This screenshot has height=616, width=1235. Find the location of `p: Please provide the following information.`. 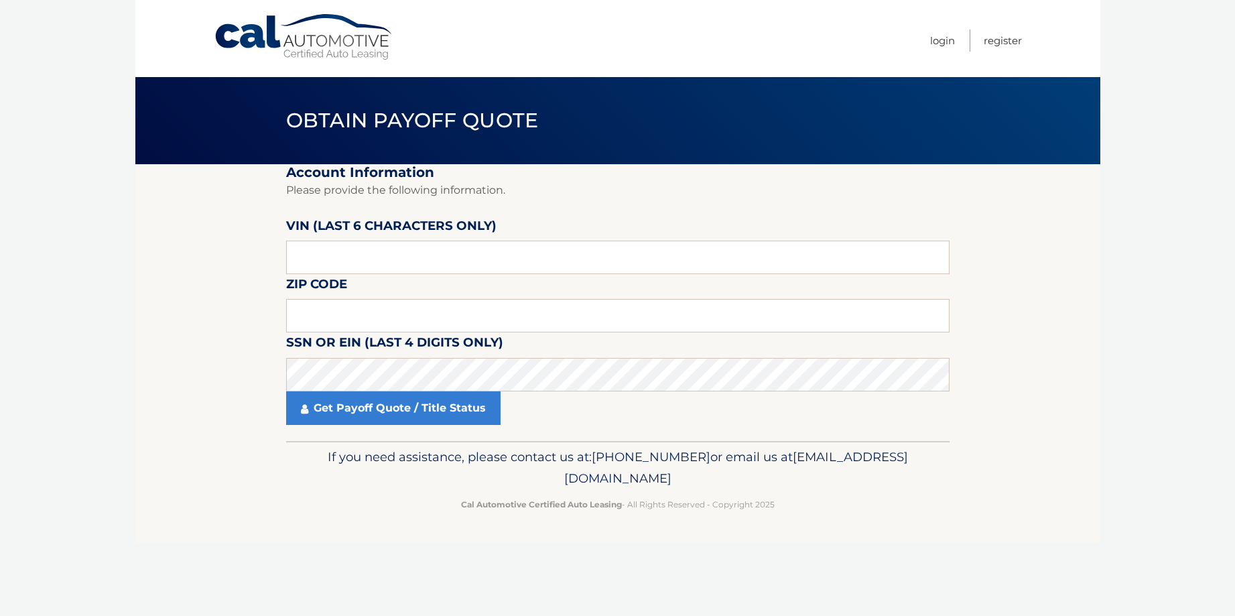

p: Please provide the following information. is located at coordinates (618, 190).